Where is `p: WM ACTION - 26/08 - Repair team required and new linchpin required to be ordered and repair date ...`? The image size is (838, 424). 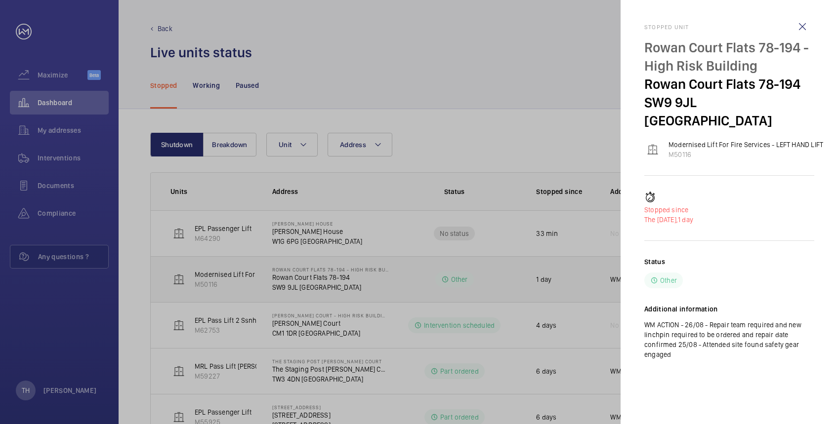 p: WM ACTION - 26/08 - Repair team required and new linchpin required to be ordered and repair date ... is located at coordinates (729, 340).